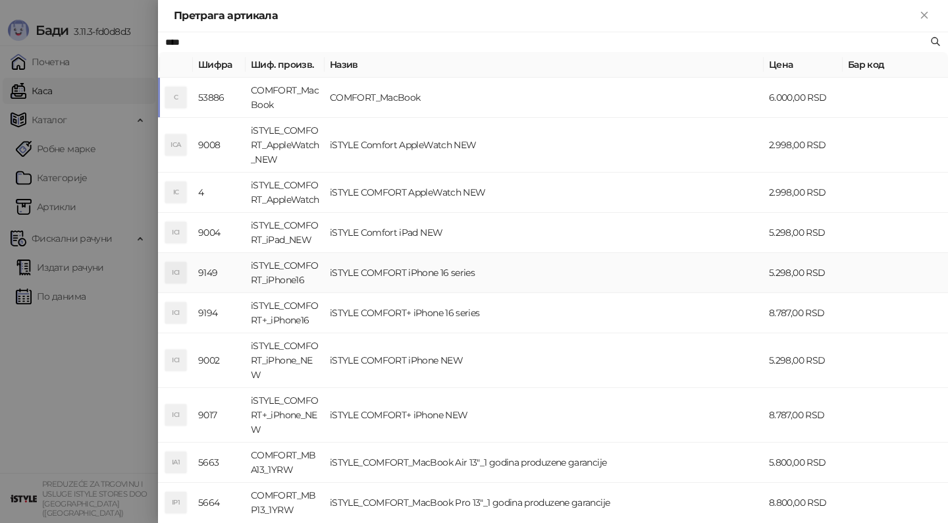  Describe the element at coordinates (924, 16) in the screenshot. I see `button: Close` at that location.